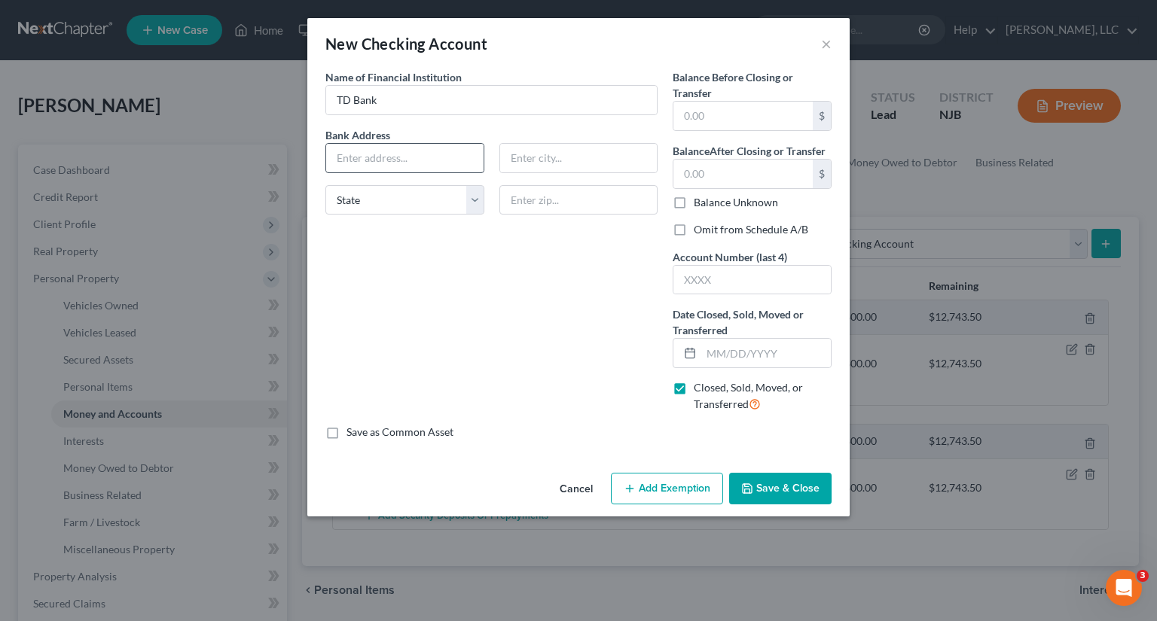 Image resolution: width=1157 pixels, height=621 pixels. I want to click on input: Enter name..., so click(491, 100).